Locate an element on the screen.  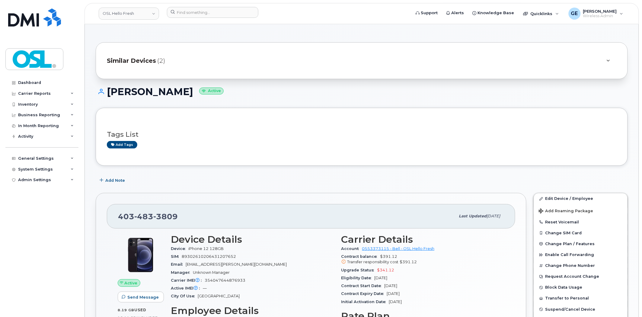
span: Initial Activation Date is located at coordinates (365, 301).